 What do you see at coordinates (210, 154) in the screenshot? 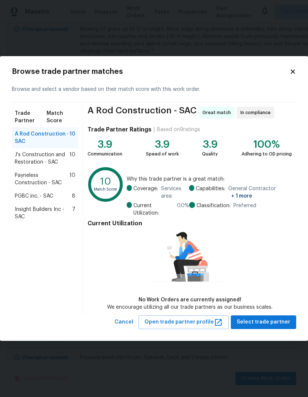
I see `div: Quality` at bounding box center [210, 154].